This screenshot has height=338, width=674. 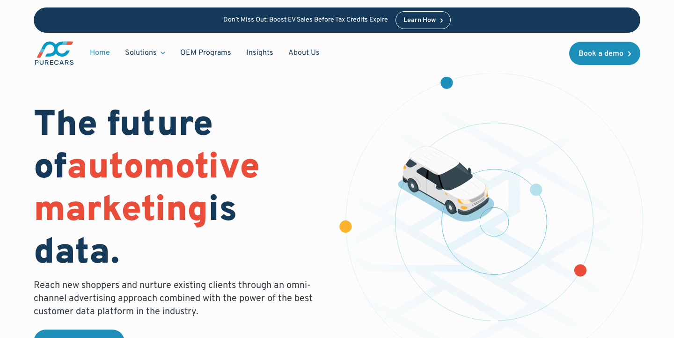 What do you see at coordinates (306, 20) in the screenshot?
I see `p: Don’t Miss Out: Boost EV Sales Before Tax Credits Expire` at bounding box center [306, 20].